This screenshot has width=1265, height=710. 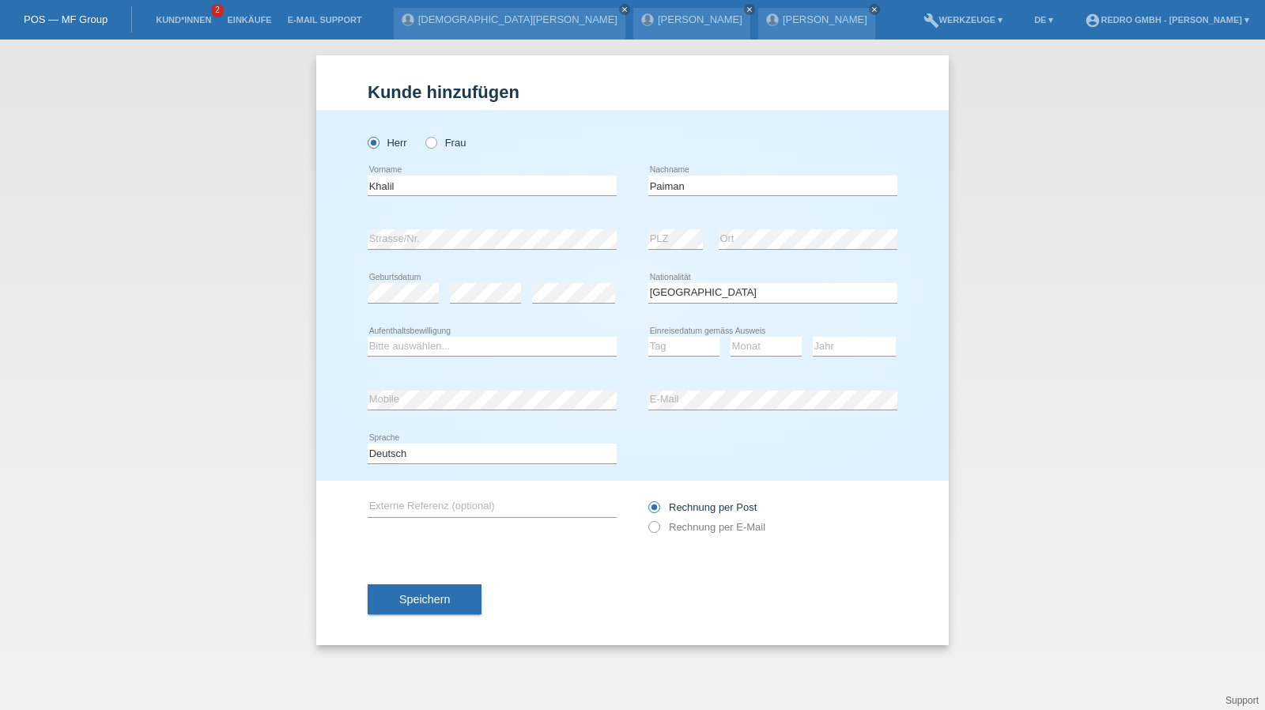 I want to click on a: Kund*innen, so click(x=183, y=20).